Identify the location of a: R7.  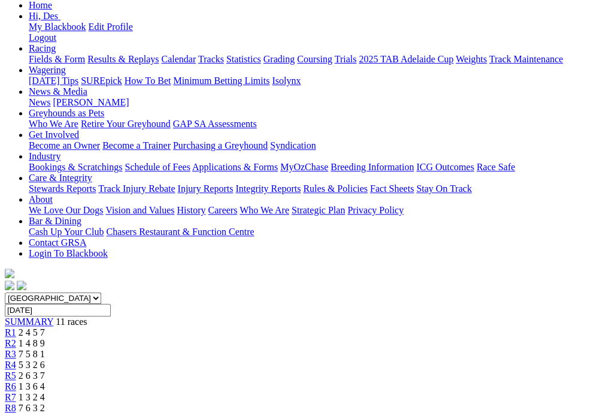
(10, 397).